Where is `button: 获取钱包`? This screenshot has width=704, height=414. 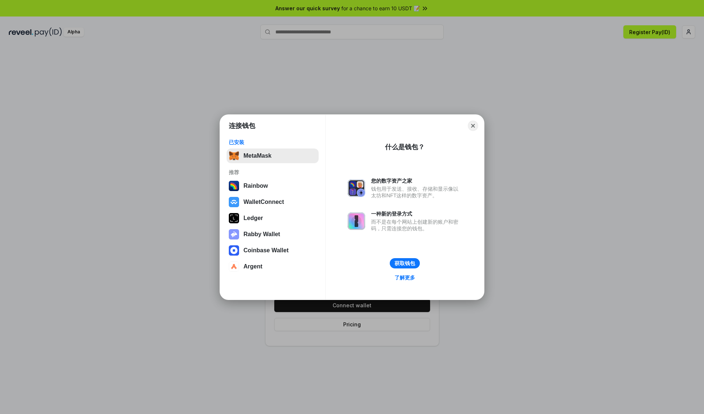
button: 获取钱包 is located at coordinates (405, 263).